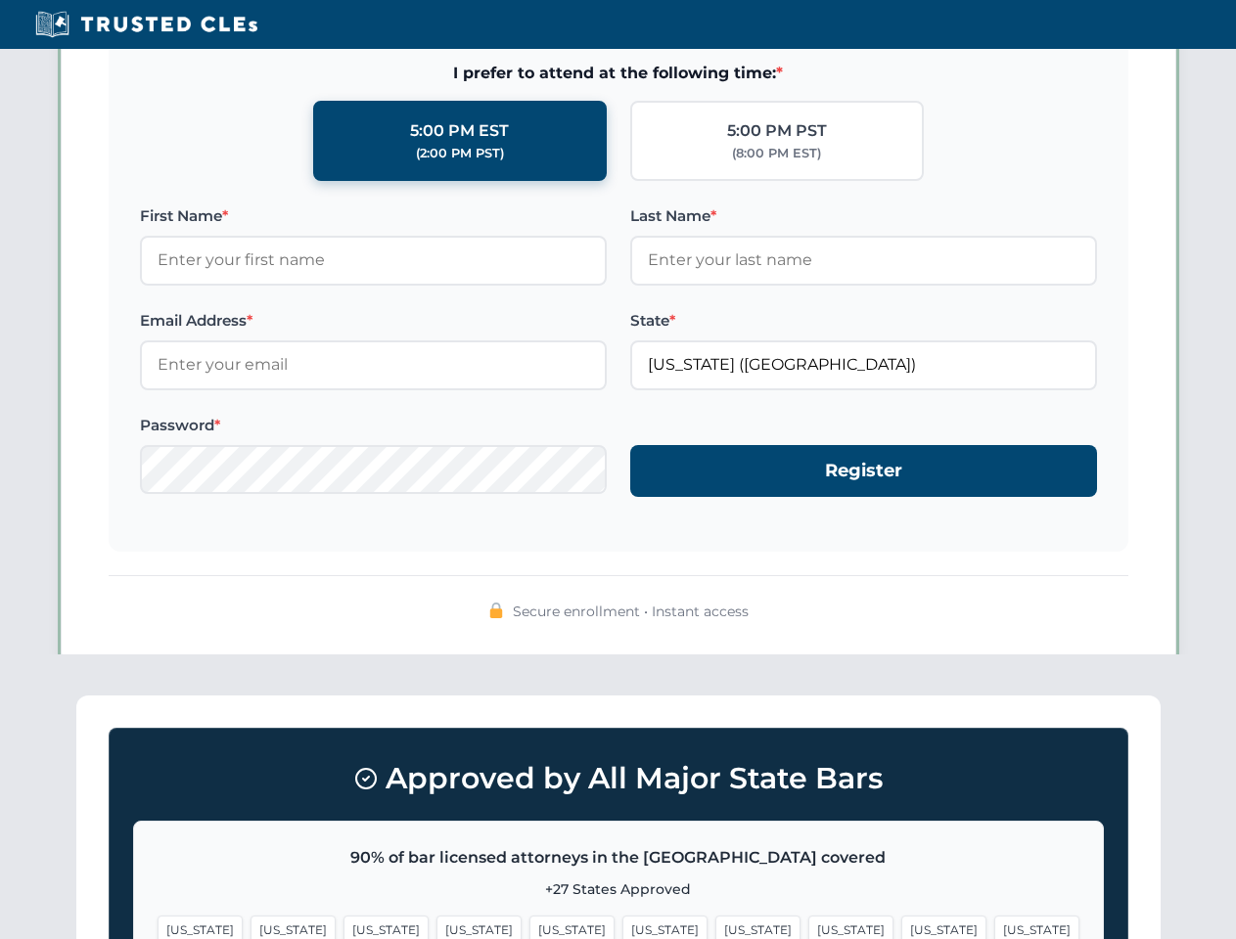  What do you see at coordinates (459, 131) in the screenshot?
I see `div: 5:00 PM EST` at bounding box center [459, 131].